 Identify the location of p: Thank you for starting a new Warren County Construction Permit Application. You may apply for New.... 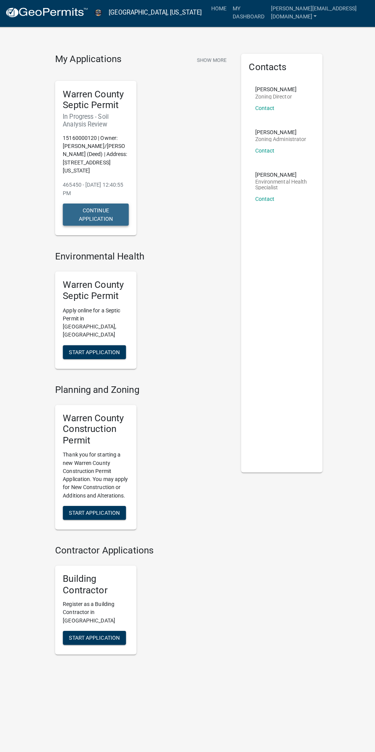
(96, 471).